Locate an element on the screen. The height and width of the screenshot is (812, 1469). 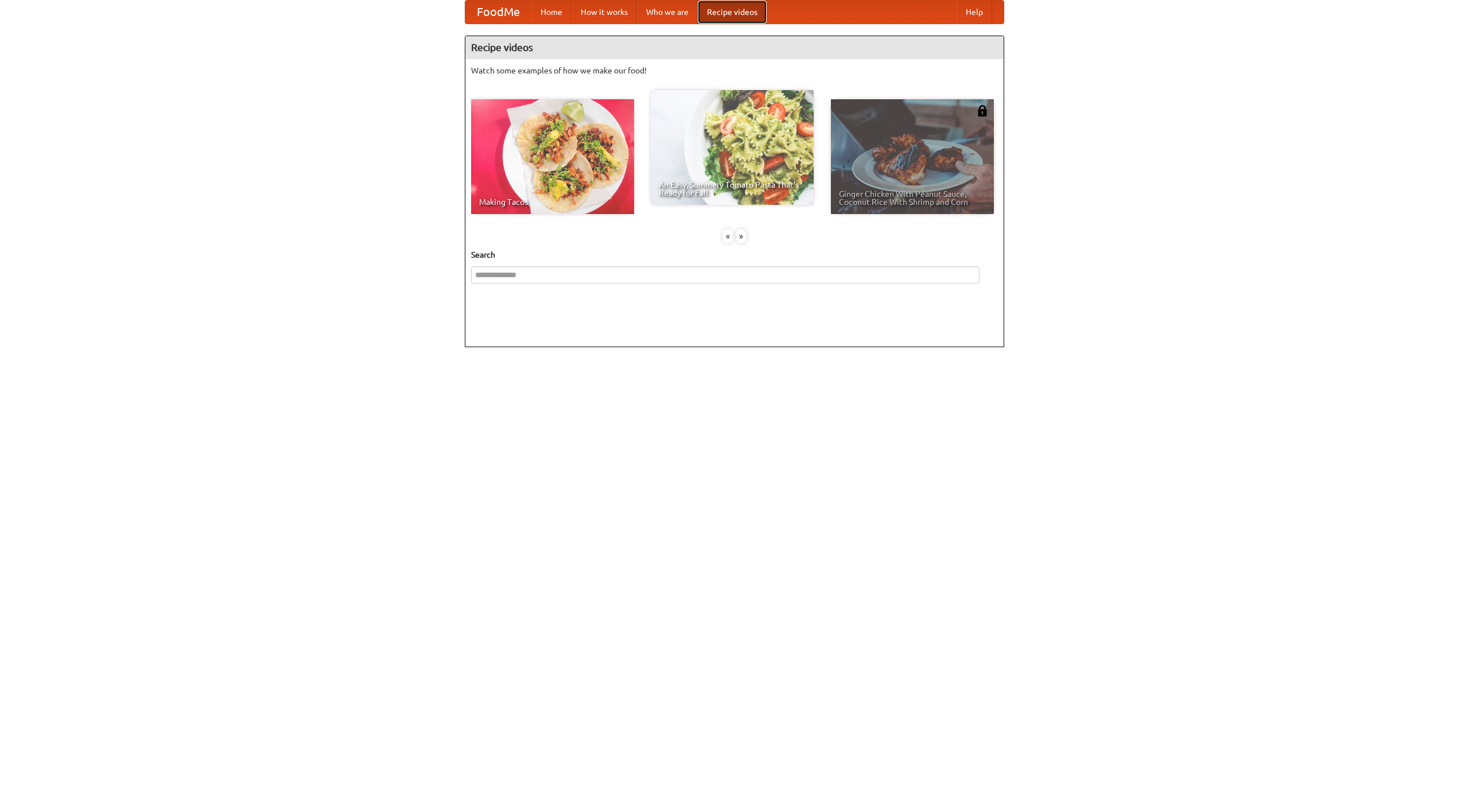
a: Help is located at coordinates (974, 12).